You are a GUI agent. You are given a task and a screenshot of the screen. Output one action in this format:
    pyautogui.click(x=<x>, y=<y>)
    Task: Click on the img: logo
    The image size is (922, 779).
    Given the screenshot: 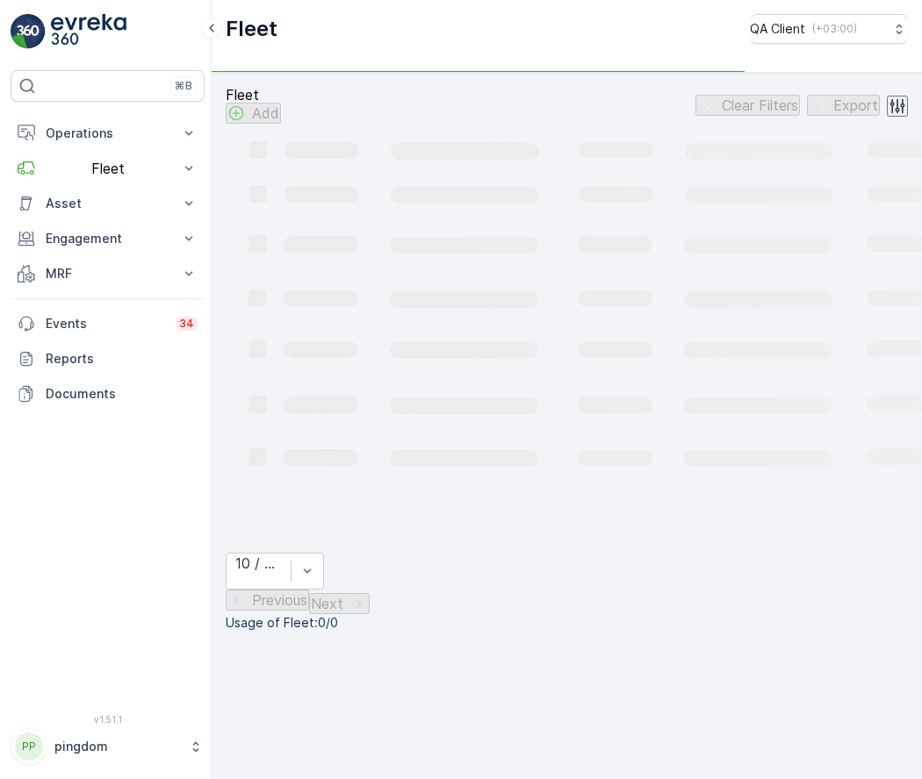 What is the action you would take?
    pyautogui.click(x=28, y=32)
    